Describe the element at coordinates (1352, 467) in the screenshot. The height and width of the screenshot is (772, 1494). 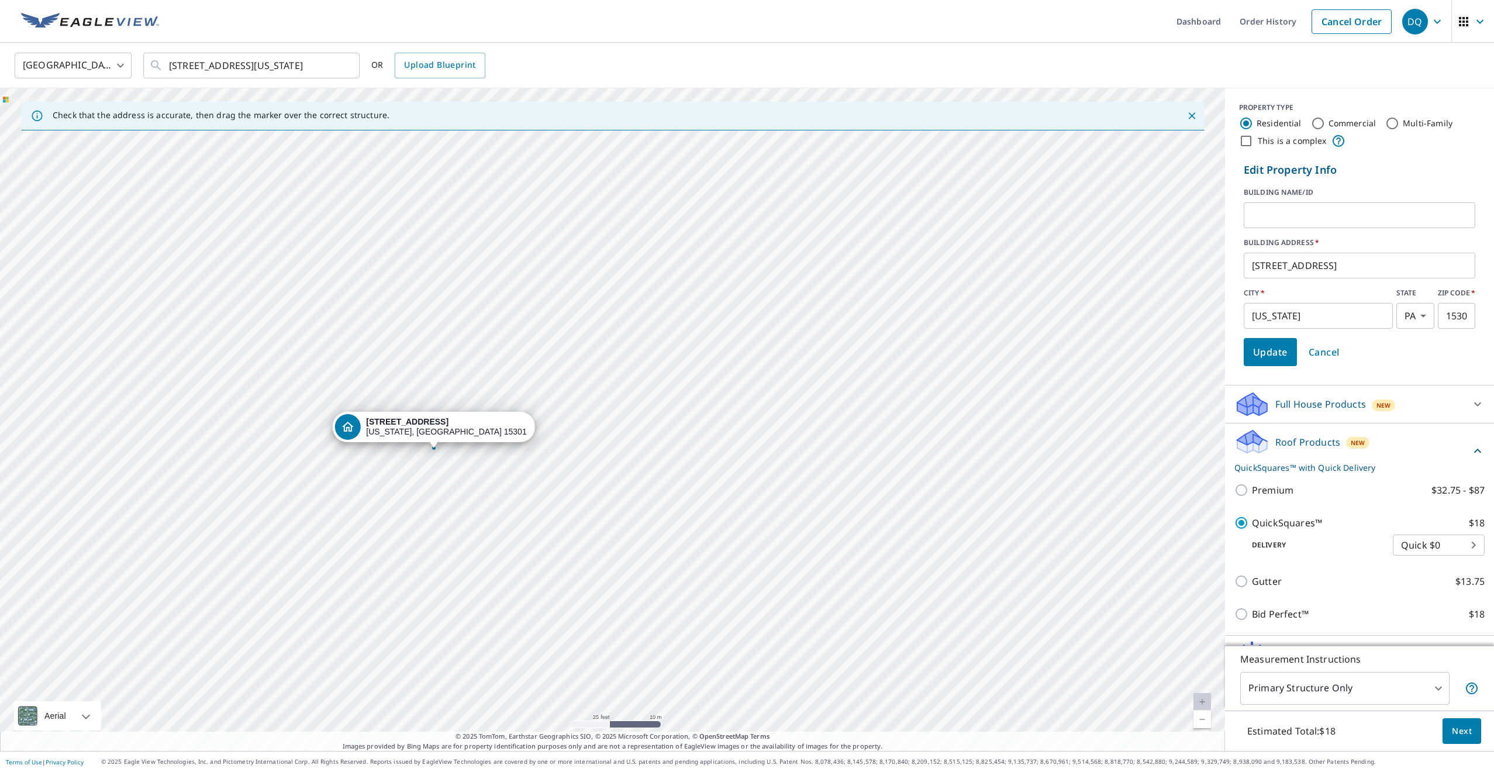
I see `p: QuickSquares™ with Quick Delivery` at that location.